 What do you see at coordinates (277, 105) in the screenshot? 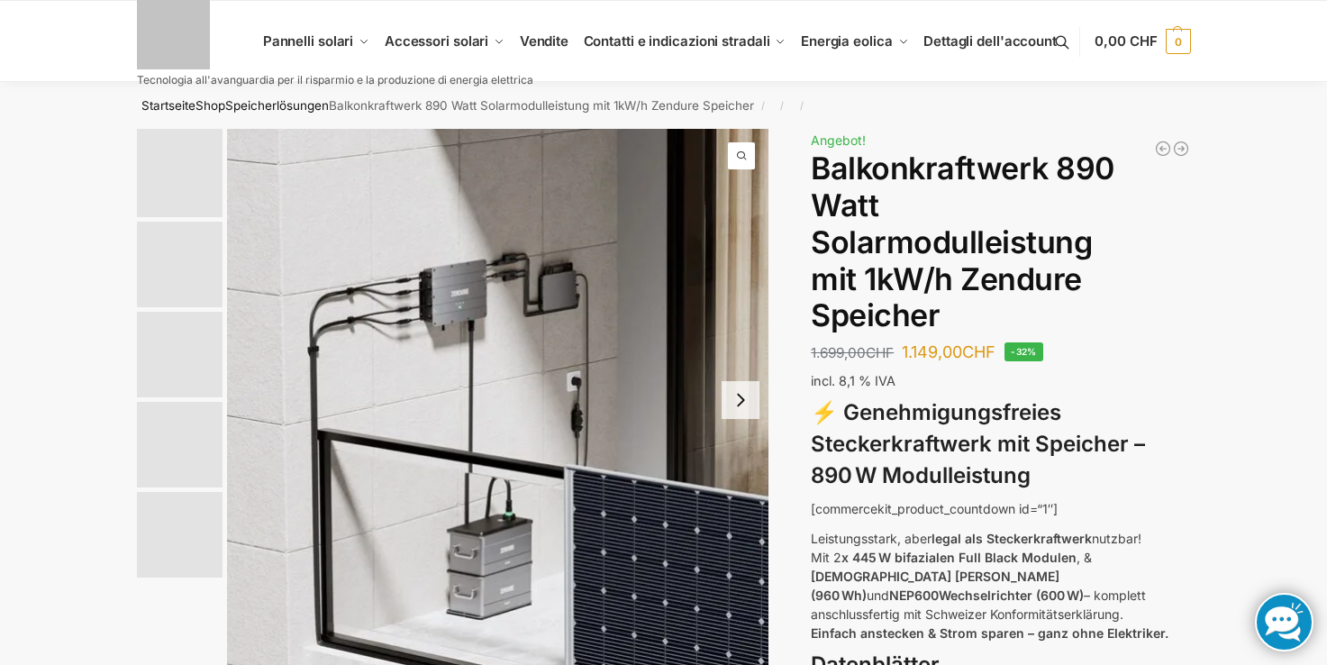
I see `a: Speicherlösungen` at bounding box center [277, 105].